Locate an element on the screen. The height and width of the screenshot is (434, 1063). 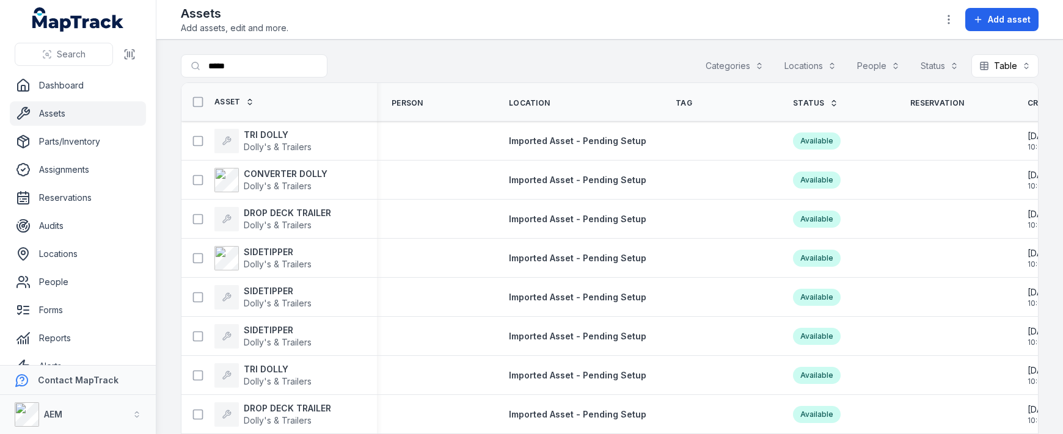
a: People is located at coordinates (78, 282).